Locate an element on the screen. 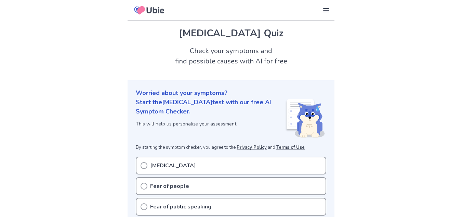 This screenshot has width=462, height=217. p: Fear of public speaking is located at coordinates (181, 206).